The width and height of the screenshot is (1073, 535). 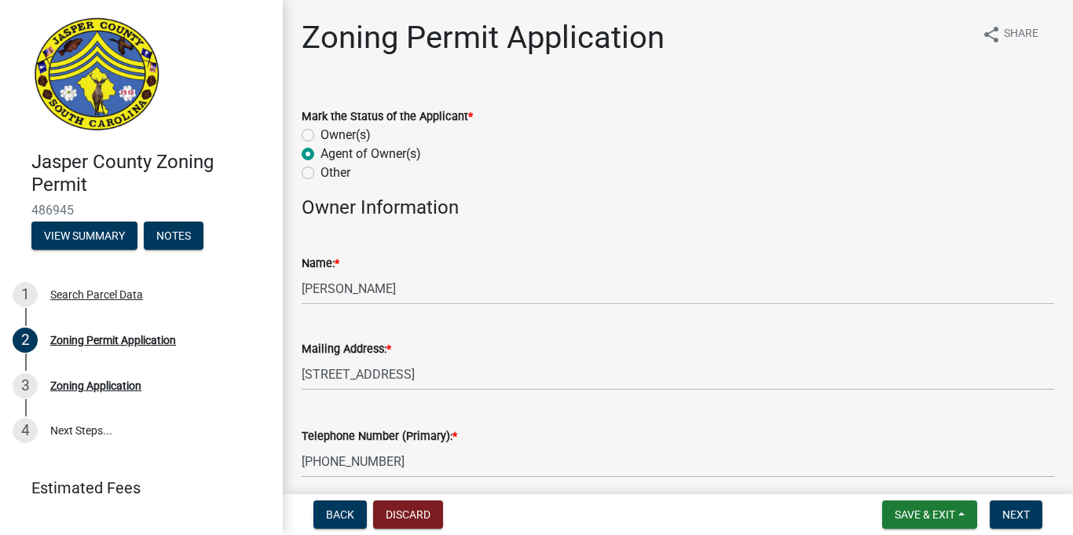 I want to click on div: 2, so click(x=25, y=340).